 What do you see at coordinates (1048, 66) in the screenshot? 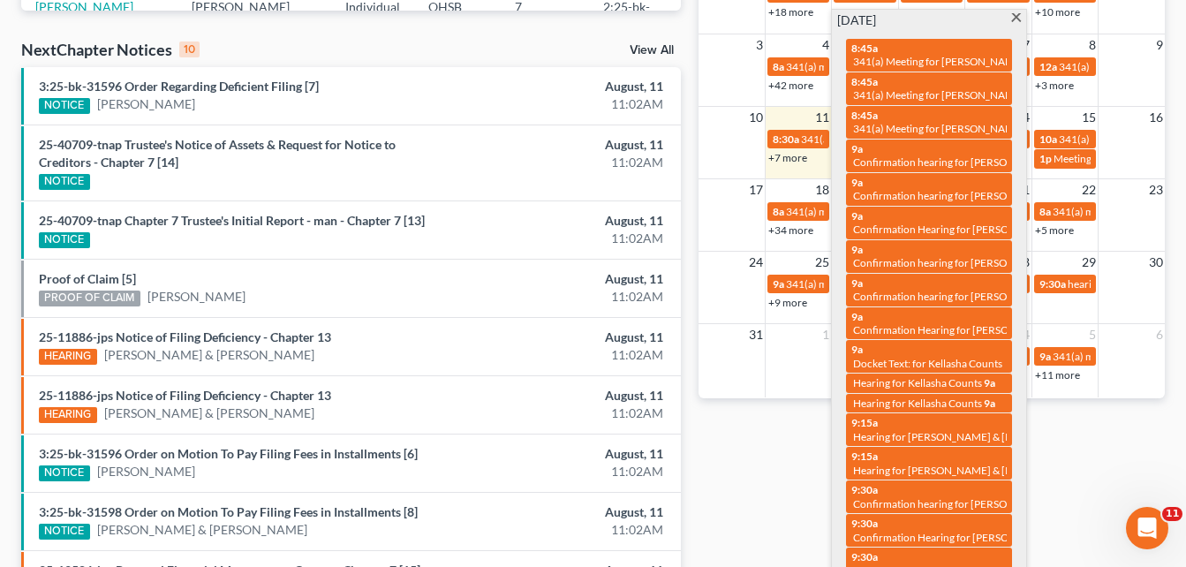
I see `span: 12a` at bounding box center [1048, 66].